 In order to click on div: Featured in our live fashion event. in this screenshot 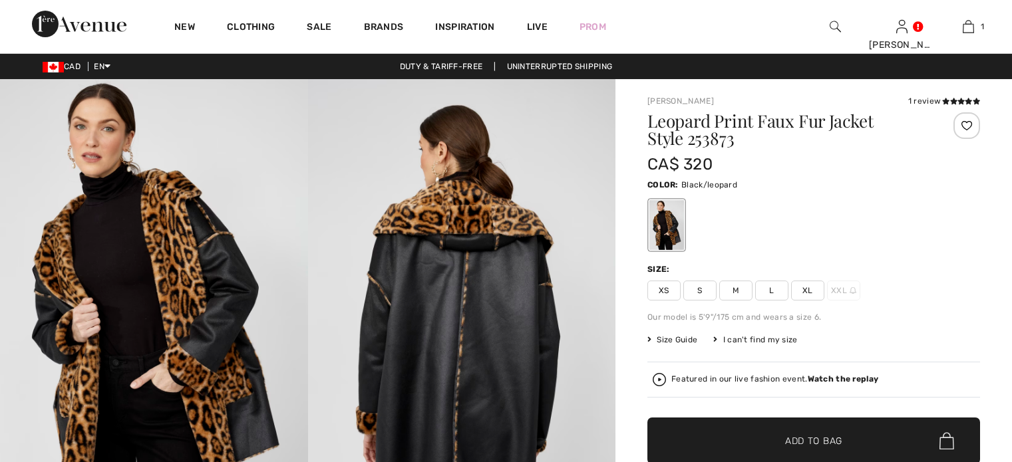, I will do `click(775, 379)`.